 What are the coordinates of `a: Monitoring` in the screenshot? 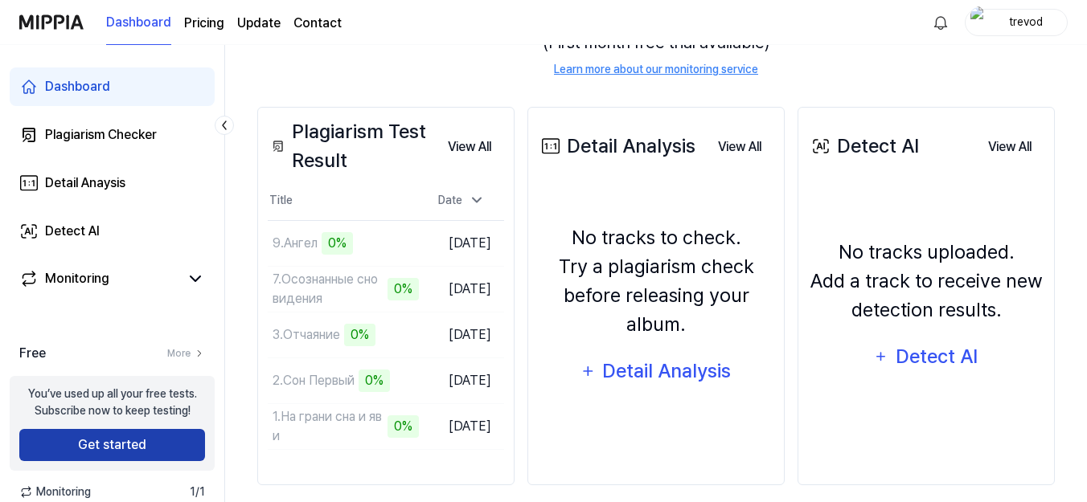 It's located at (99, 279).